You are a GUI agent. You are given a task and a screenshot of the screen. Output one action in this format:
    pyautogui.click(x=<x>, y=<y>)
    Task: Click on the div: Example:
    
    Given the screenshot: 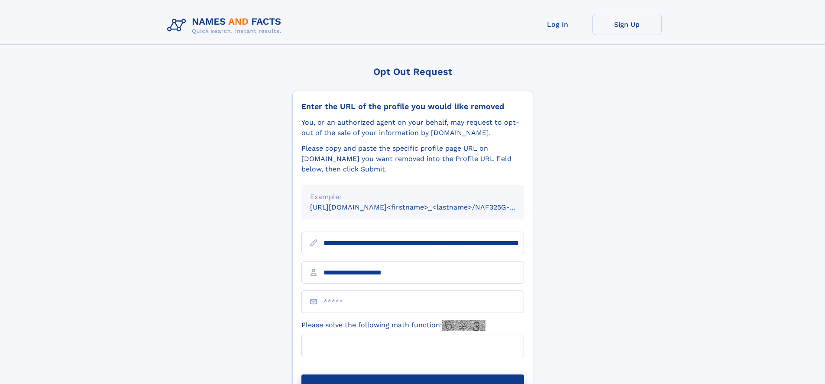 What is the action you would take?
    pyautogui.click(x=413, y=197)
    